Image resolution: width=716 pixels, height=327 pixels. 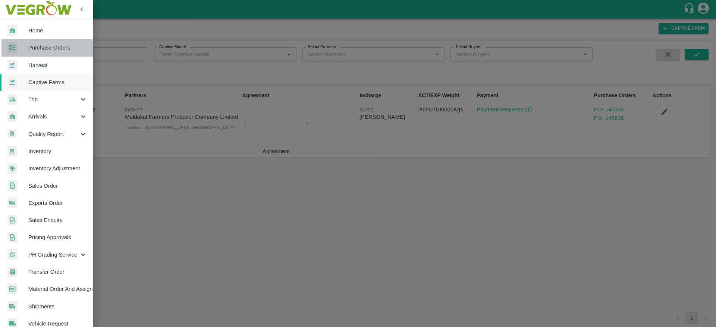 What do you see at coordinates (12, 272) in the screenshot?
I see `img: whTransfer` at bounding box center [12, 272].